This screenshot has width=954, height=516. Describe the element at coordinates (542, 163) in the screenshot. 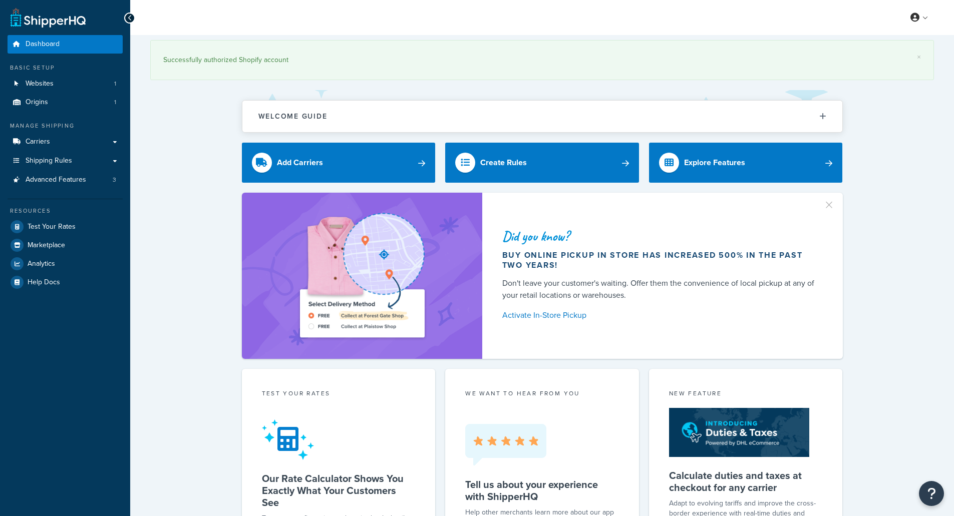

I see `a: Create Rules` at that location.